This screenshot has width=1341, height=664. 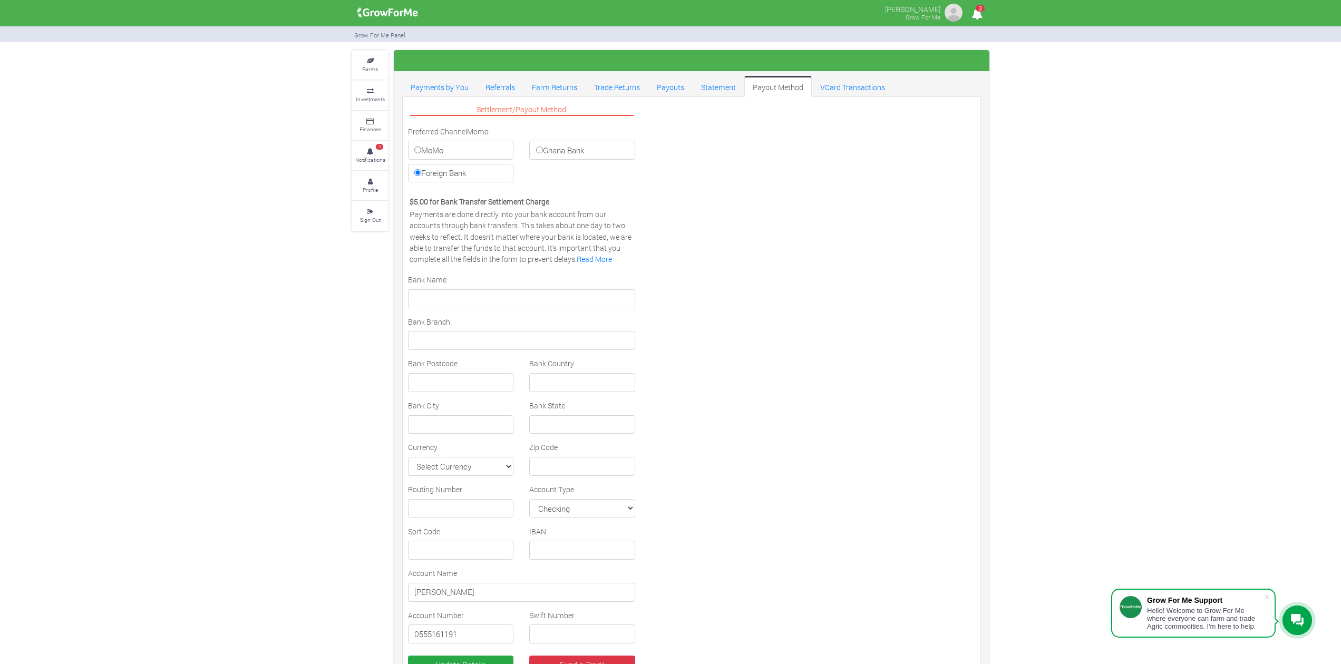 What do you see at coordinates (370, 216) in the screenshot?
I see `a: Sign Out` at bounding box center [370, 216].